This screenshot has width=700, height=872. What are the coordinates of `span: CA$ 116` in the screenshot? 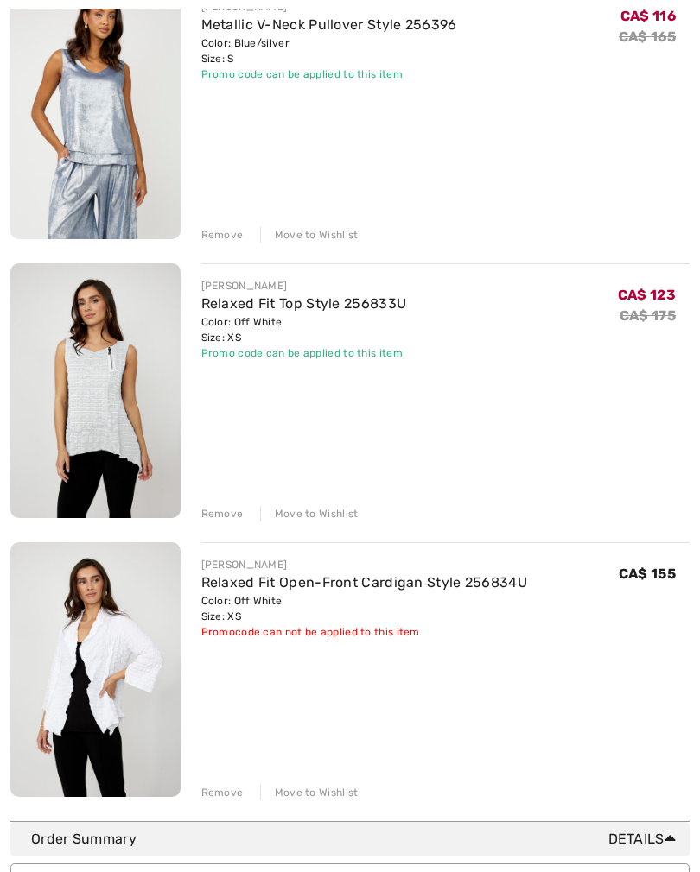 It's located at (648, 16).